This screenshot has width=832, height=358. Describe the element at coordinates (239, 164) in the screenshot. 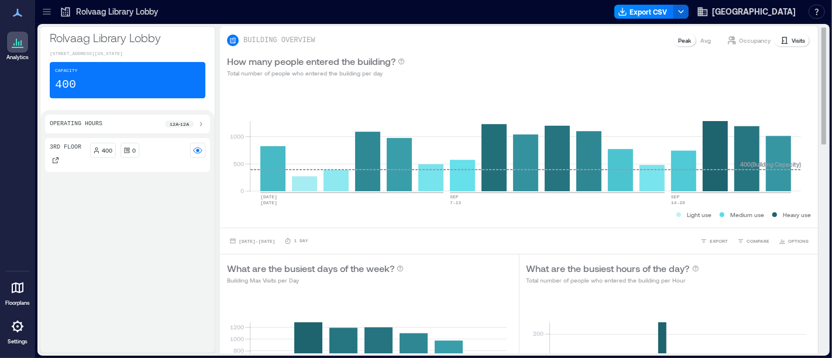

I see `tspan: 500` at that location.